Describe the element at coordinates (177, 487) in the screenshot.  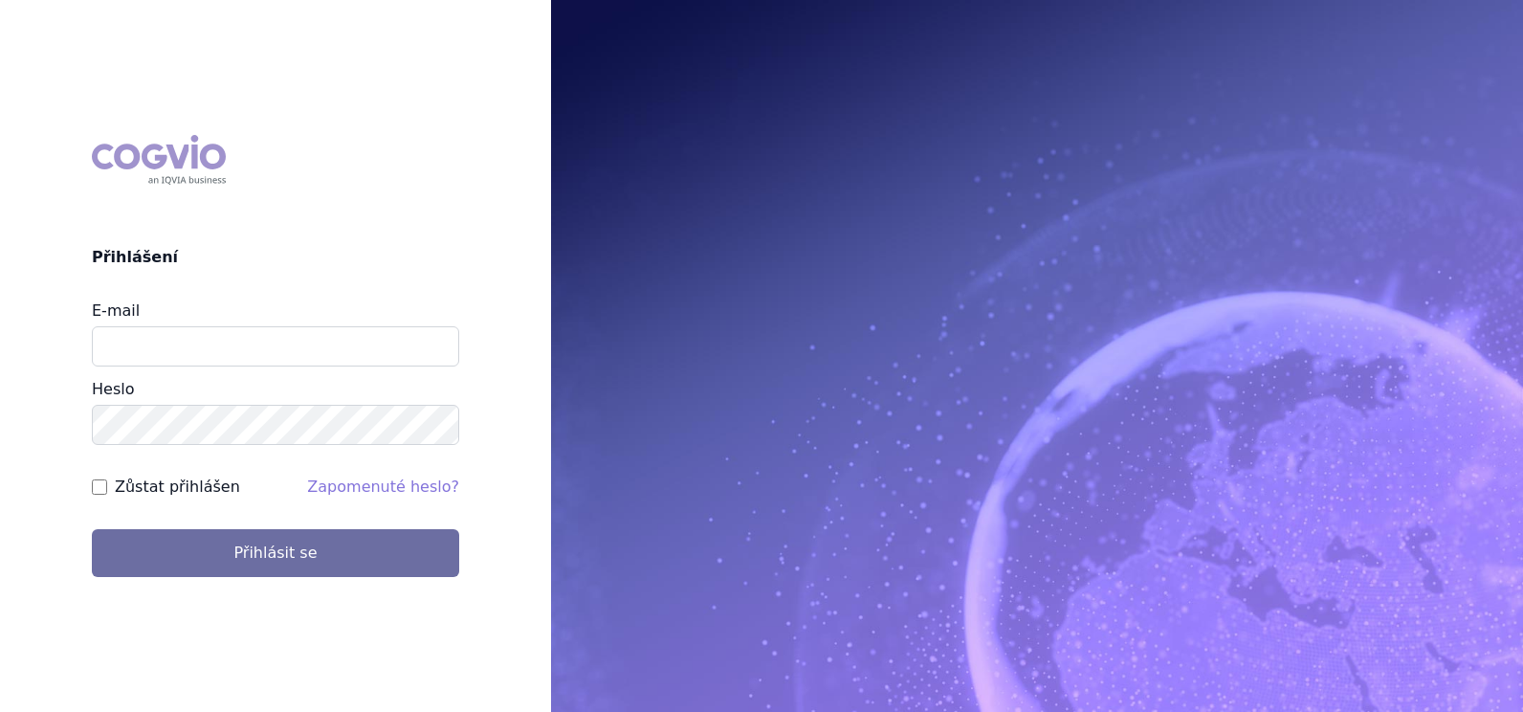
I see `label: Zůstat přihlášen` at that location.